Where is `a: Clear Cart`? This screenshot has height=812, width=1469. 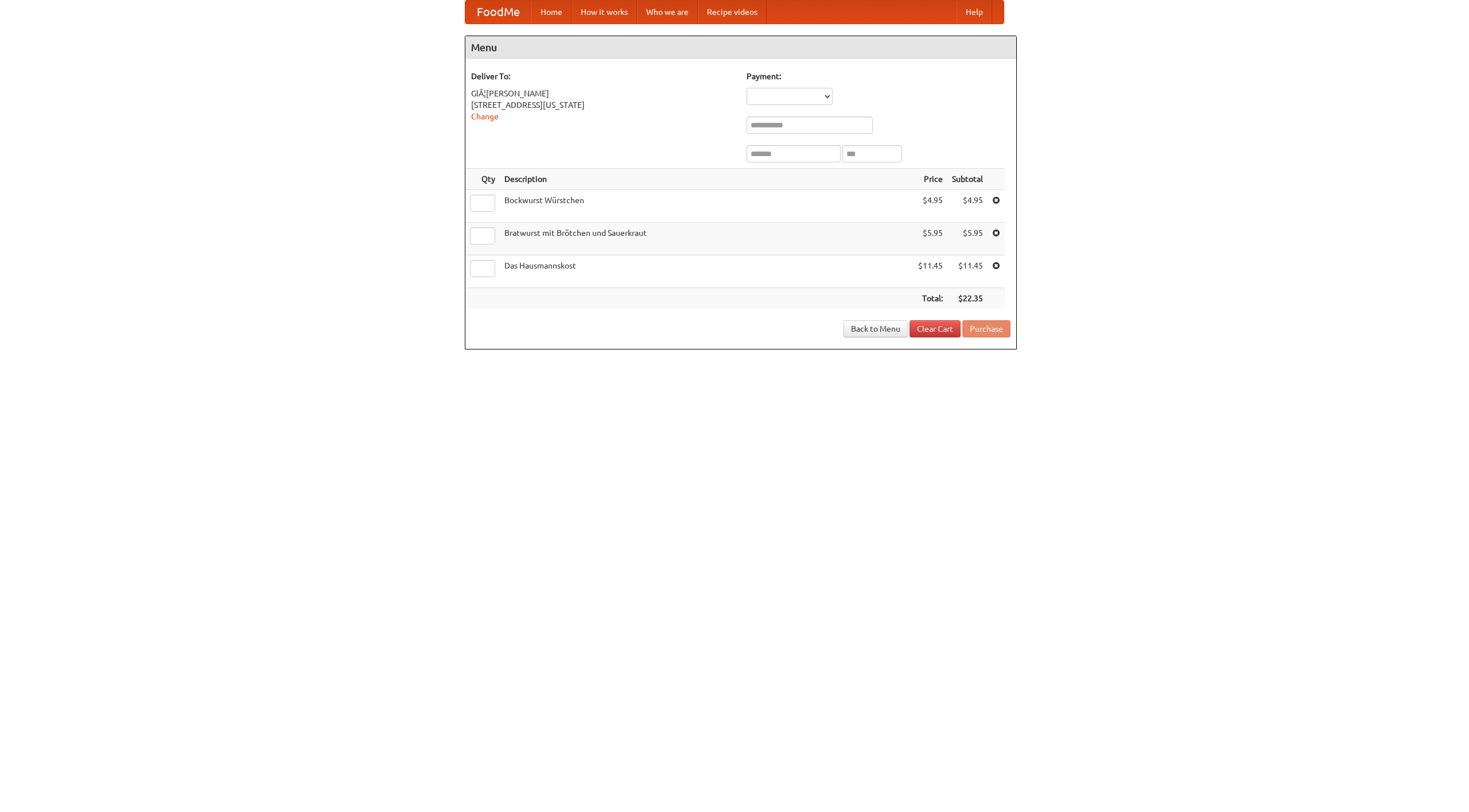
a: Clear Cart is located at coordinates (935, 328).